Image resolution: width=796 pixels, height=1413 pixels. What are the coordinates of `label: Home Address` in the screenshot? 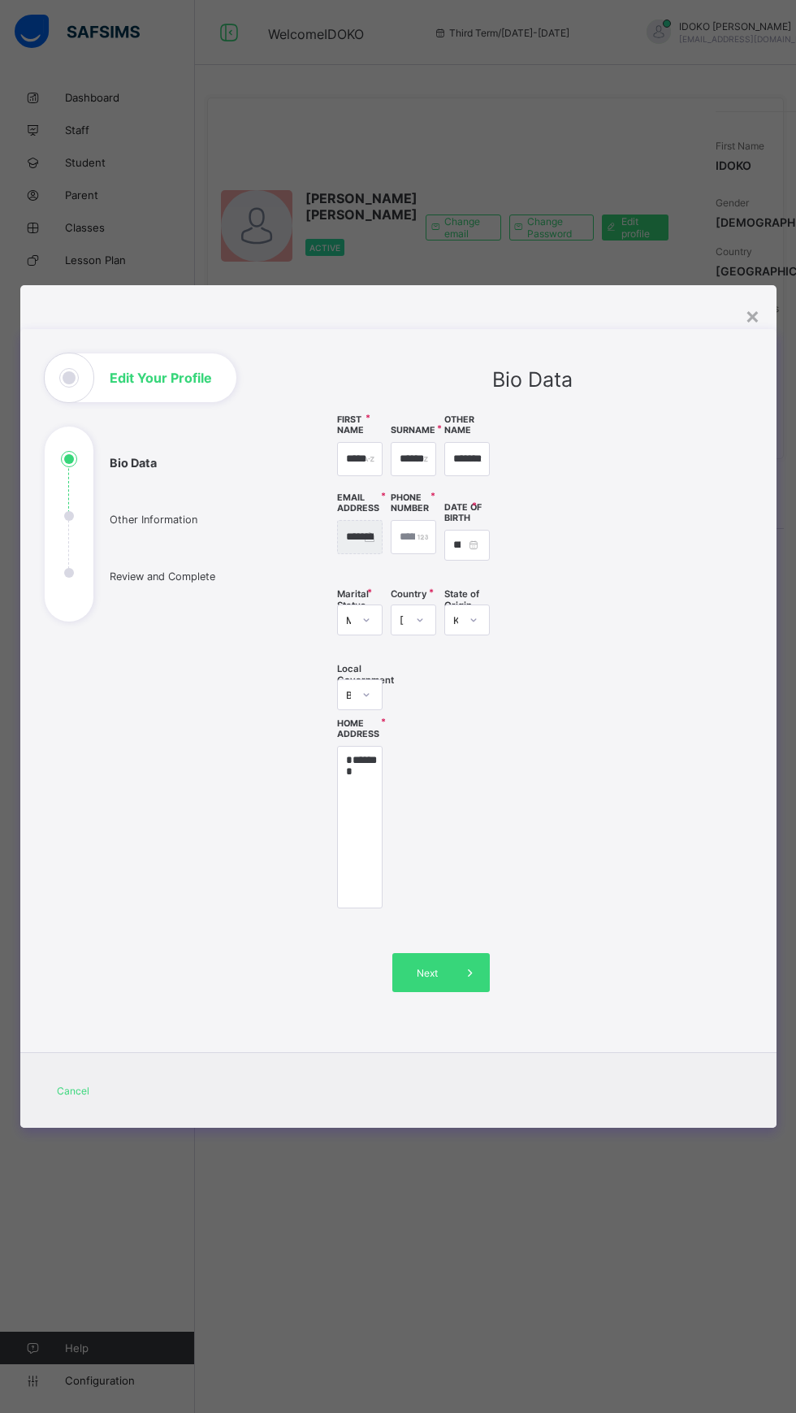 It's located at (360, 729).